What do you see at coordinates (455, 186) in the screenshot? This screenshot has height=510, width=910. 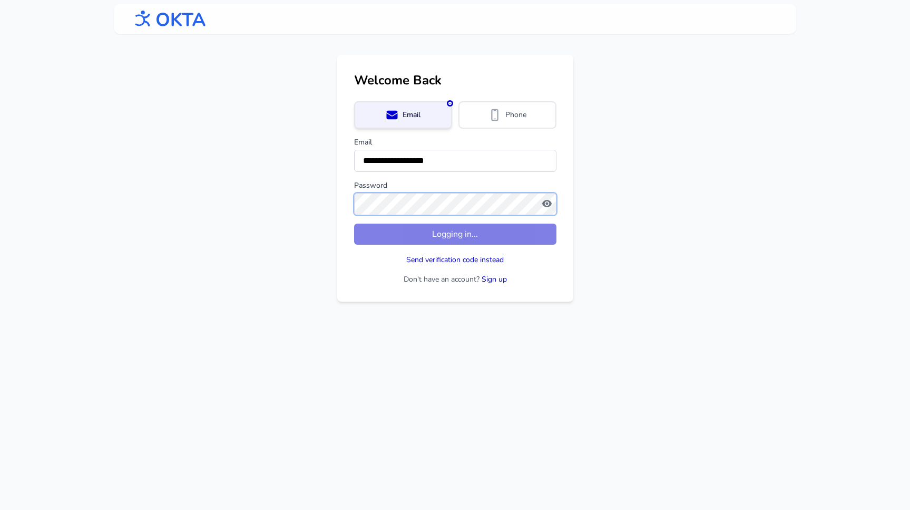 I see `label: Password` at bounding box center [455, 186].